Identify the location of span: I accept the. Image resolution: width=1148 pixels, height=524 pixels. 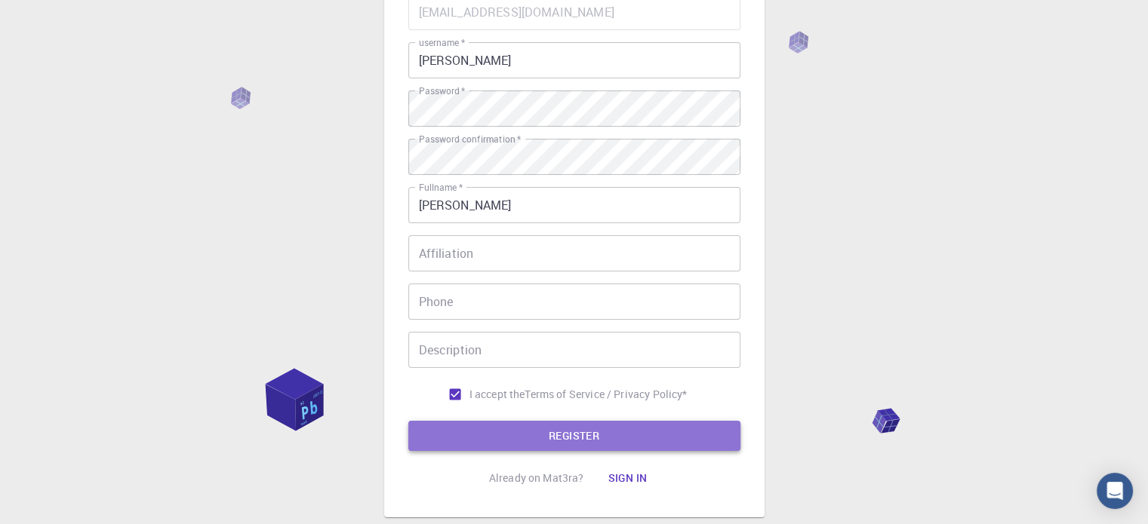
(497, 395).